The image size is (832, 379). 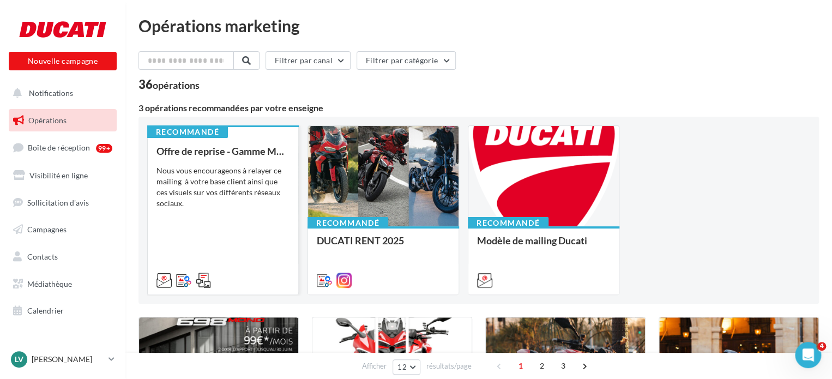 I want to click on a: Campagnes, so click(x=63, y=230).